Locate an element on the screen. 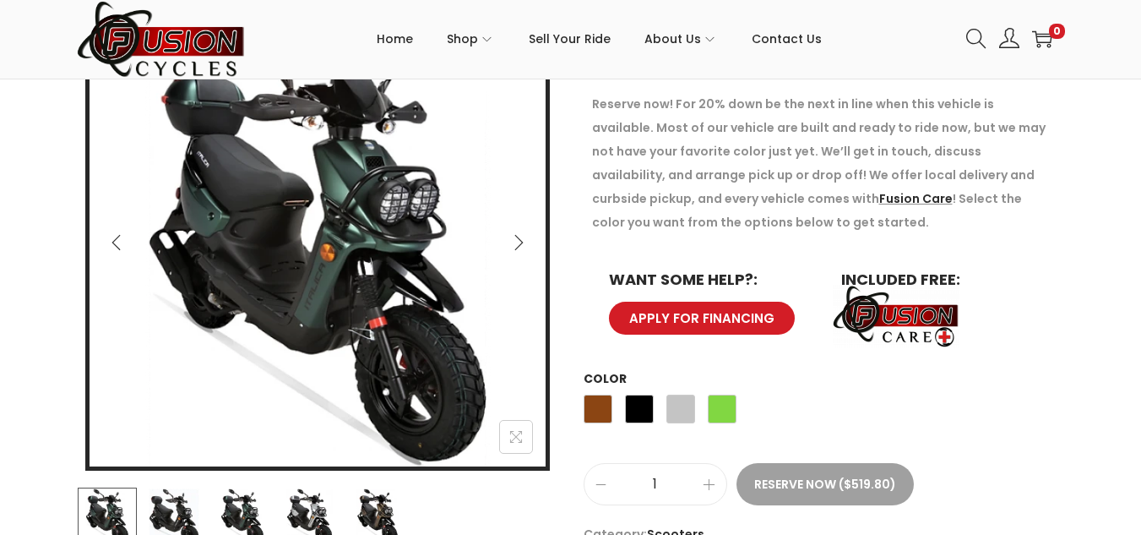 The image size is (1141, 535). h6: INCLUDED FREE: is located at coordinates (940, 280).